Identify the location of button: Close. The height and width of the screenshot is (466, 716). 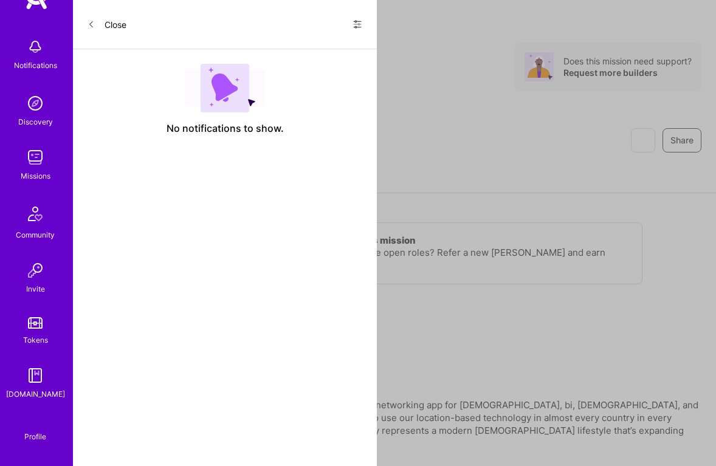
(107, 24).